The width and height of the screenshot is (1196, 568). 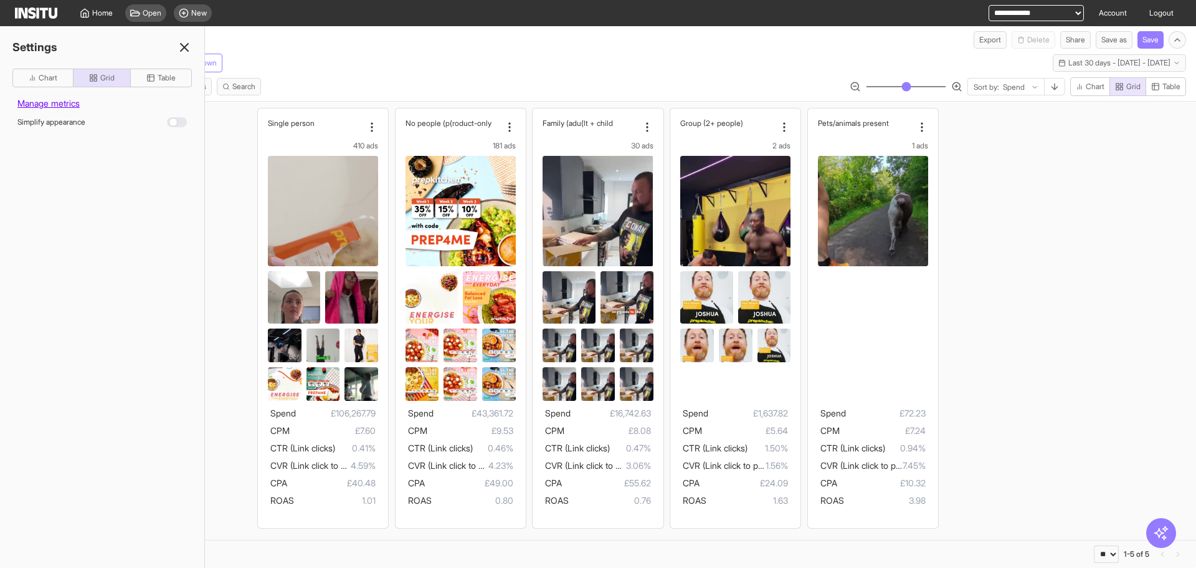 What do you see at coordinates (501, 465) in the screenshot?
I see `span: 4.23%` at bounding box center [501, 465].